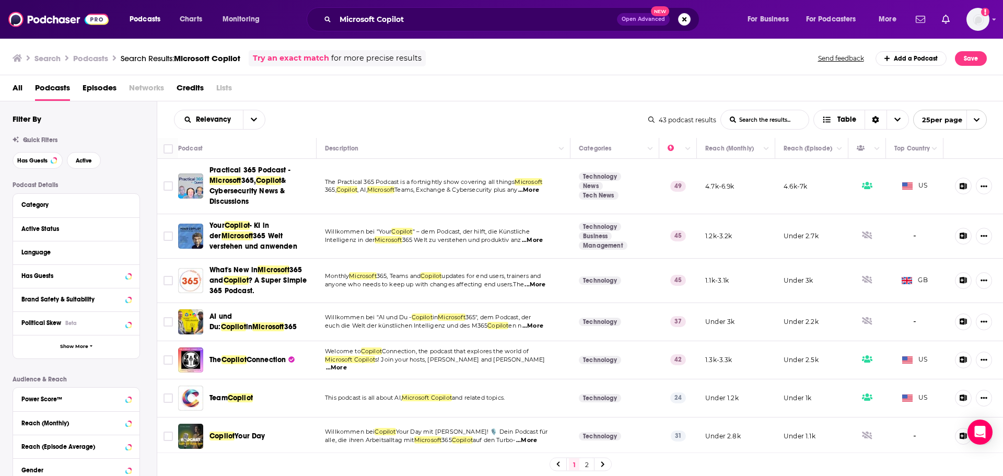 The image size is (1003, 476). I want to click on a: Copilot Your Day, so click(191, 436).